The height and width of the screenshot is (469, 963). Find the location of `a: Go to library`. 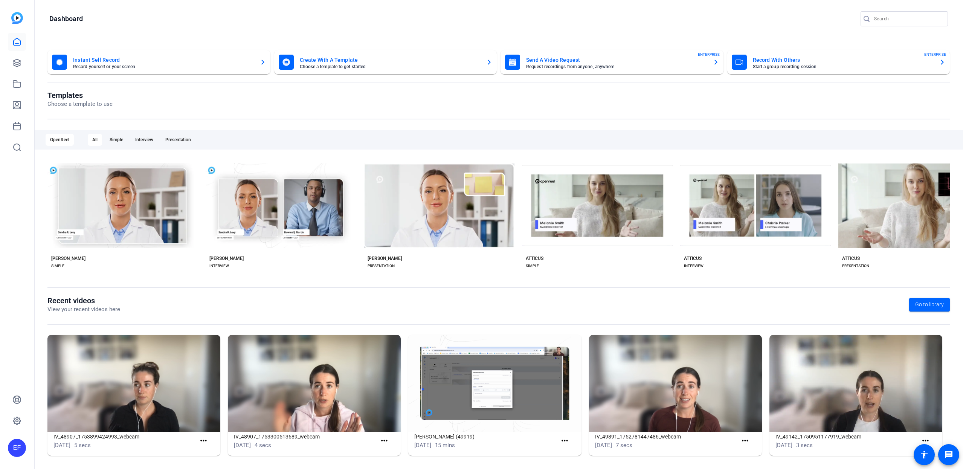

a: Go to library is located at coordinates (930, 305).